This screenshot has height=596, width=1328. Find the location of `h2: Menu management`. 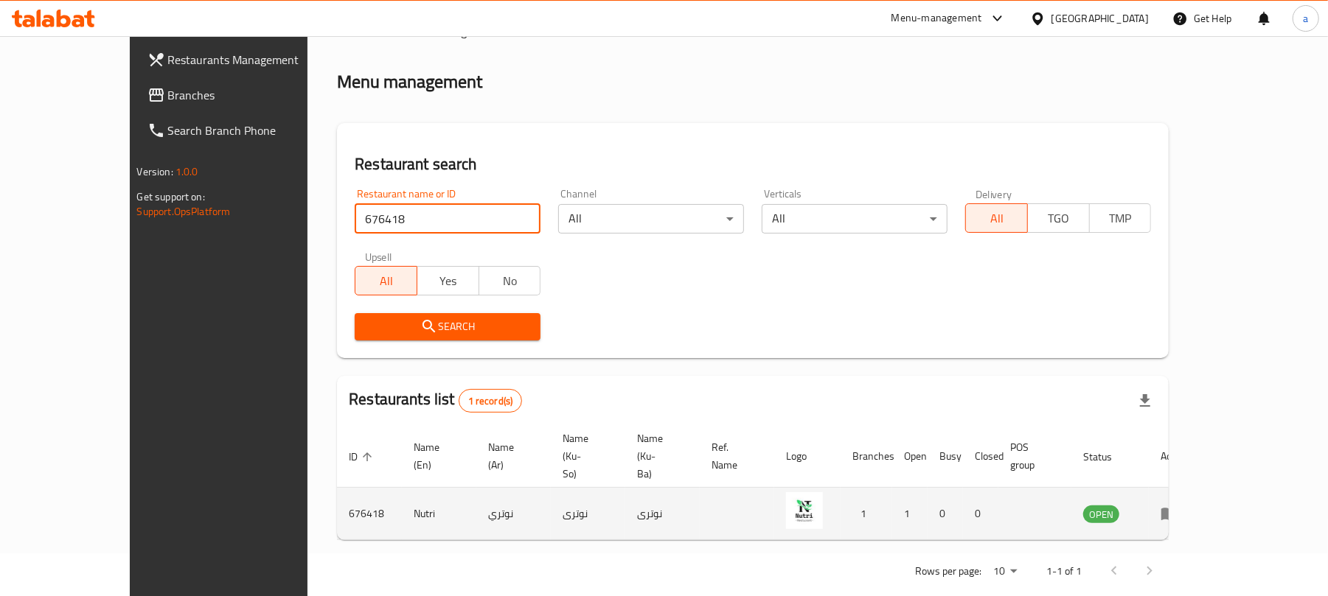

h2: Menu management is located at coordinates (409, 82).